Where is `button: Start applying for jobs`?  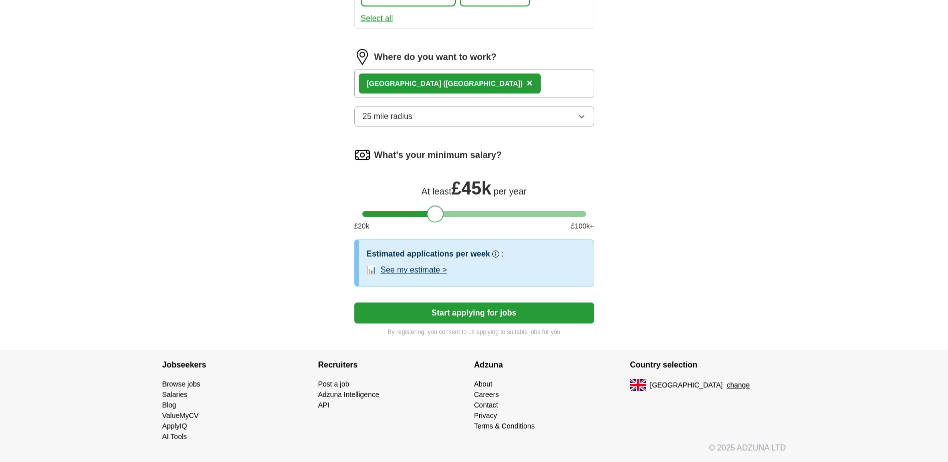
button: Start applying for jobs is located at coordinates (474, 313).